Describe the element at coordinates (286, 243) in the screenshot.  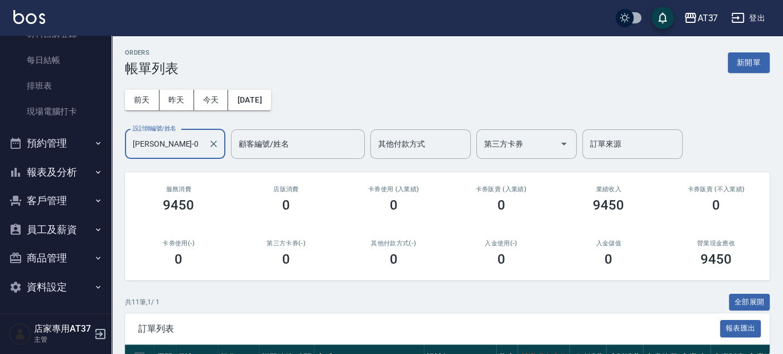
I see `h2: 第三方卡券(-)` at that location.